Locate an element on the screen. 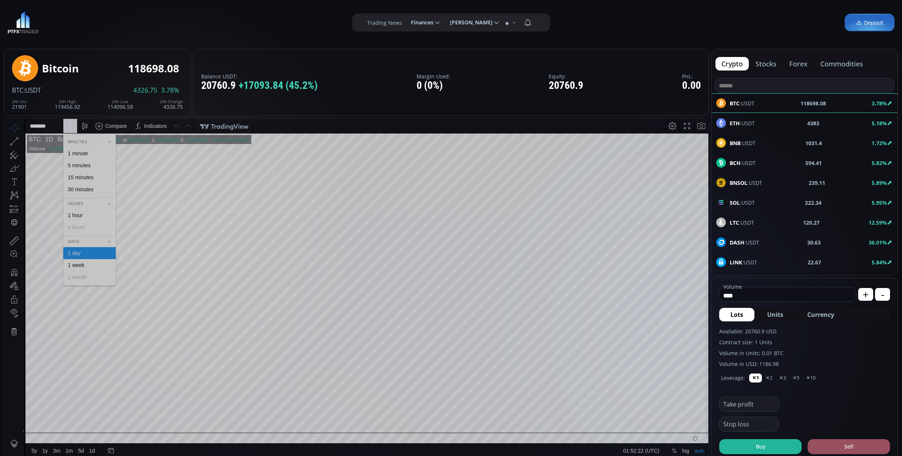  div: Bitcoin is located at coordinates (60, 68).